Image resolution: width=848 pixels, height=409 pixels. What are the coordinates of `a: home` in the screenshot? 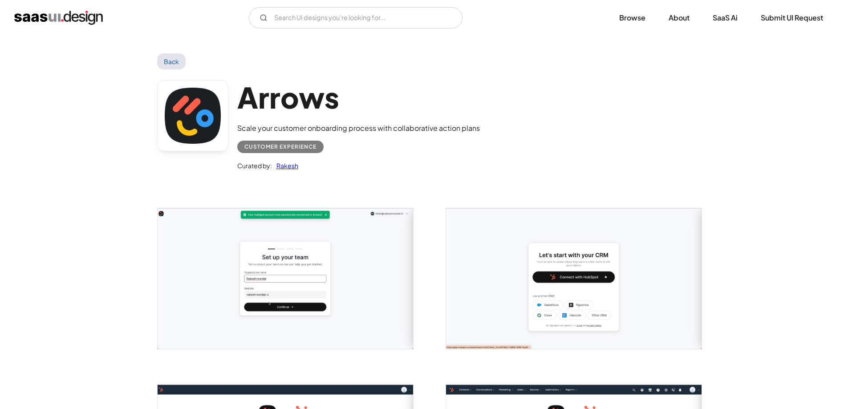 It's located at (58, 18).